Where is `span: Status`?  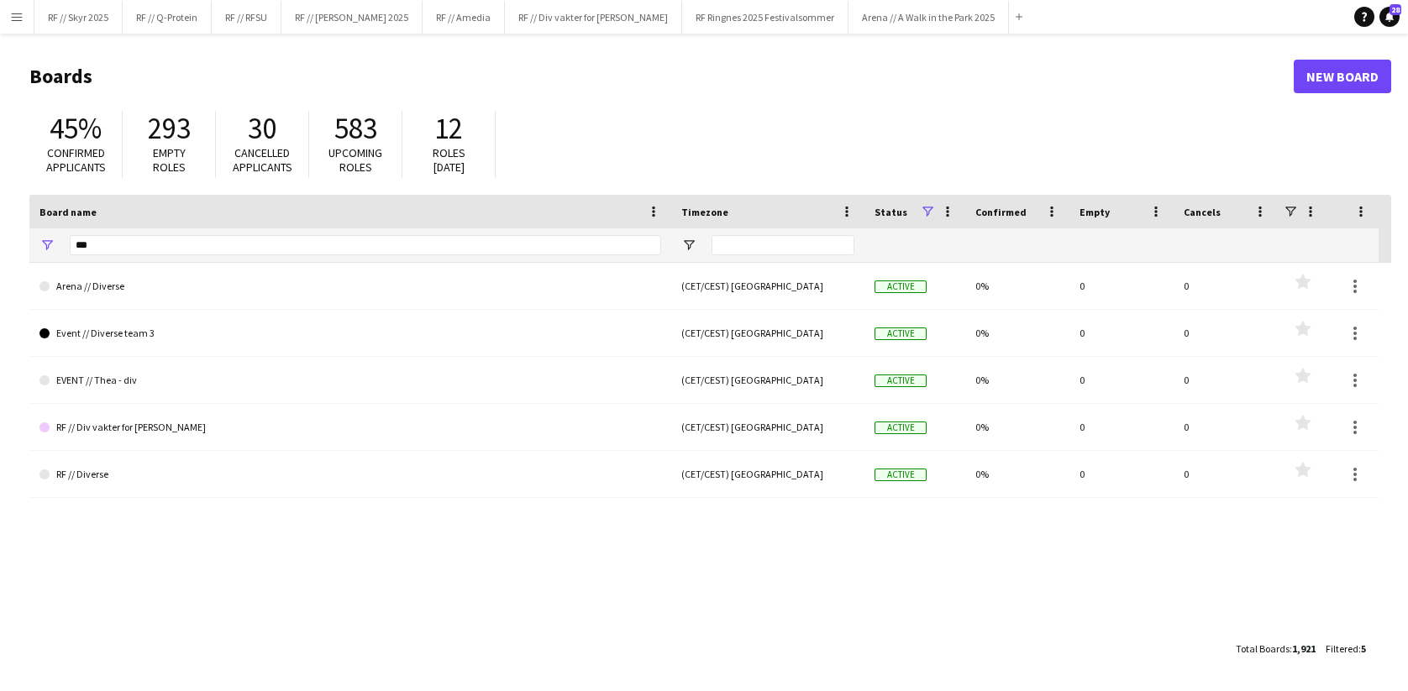 span: Status is located at coordinates (890, 212).